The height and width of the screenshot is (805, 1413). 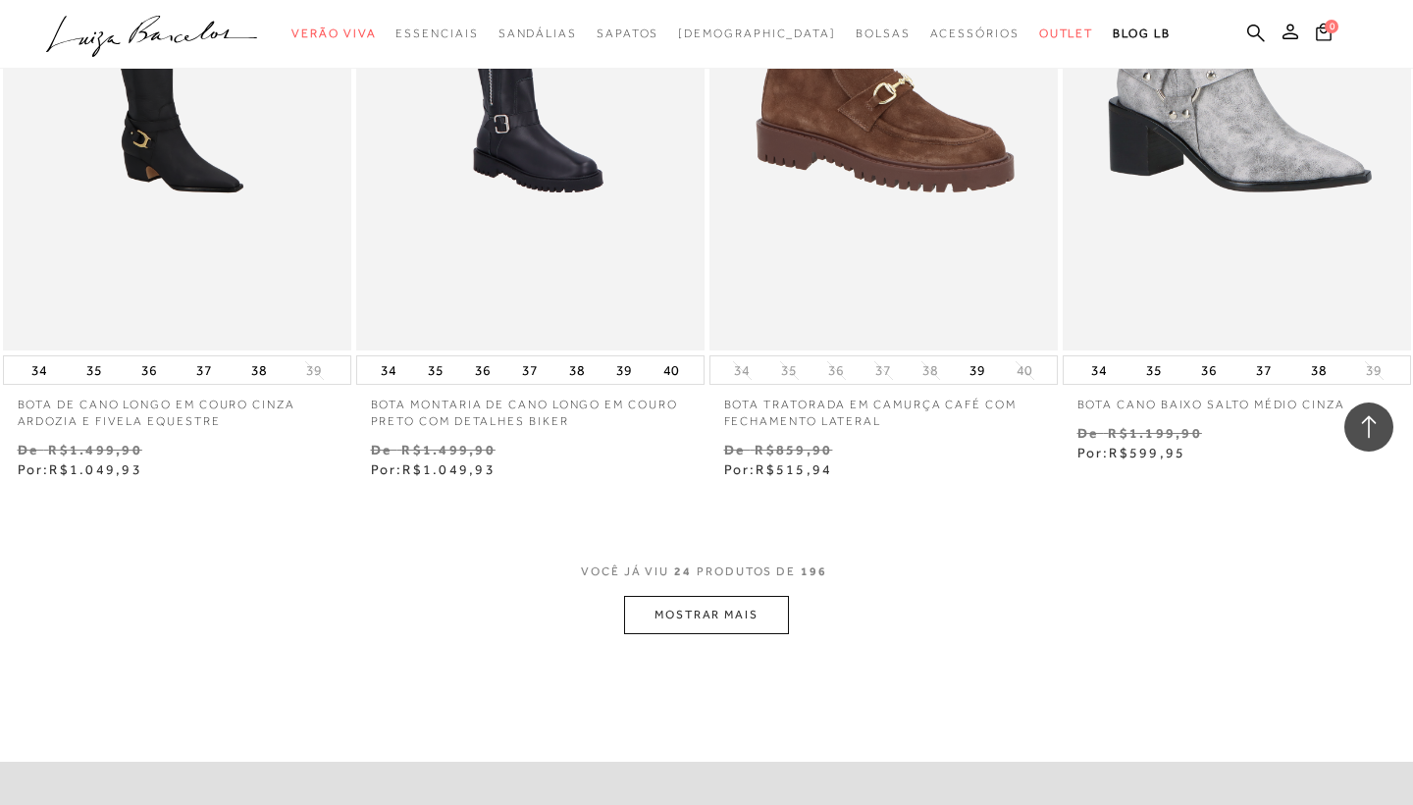 What do you see at coordinates (1141, 33) in the screenshot?
I see `a: BLOG LB` at bounding box center [1141, 33].